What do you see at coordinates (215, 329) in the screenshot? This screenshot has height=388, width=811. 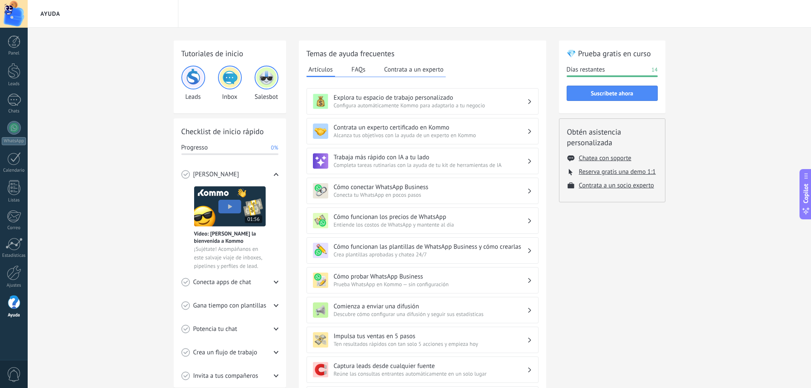 I see `span: Potencia tu chat` at bounding box center [215, 329].